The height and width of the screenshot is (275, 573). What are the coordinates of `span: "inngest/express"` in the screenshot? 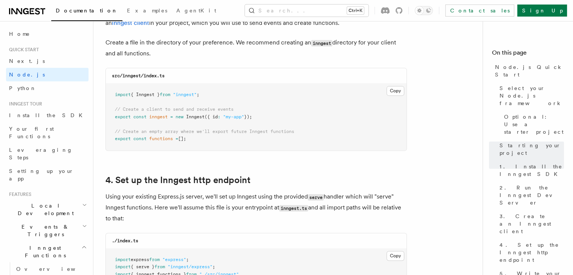 It's located at (190, 267).